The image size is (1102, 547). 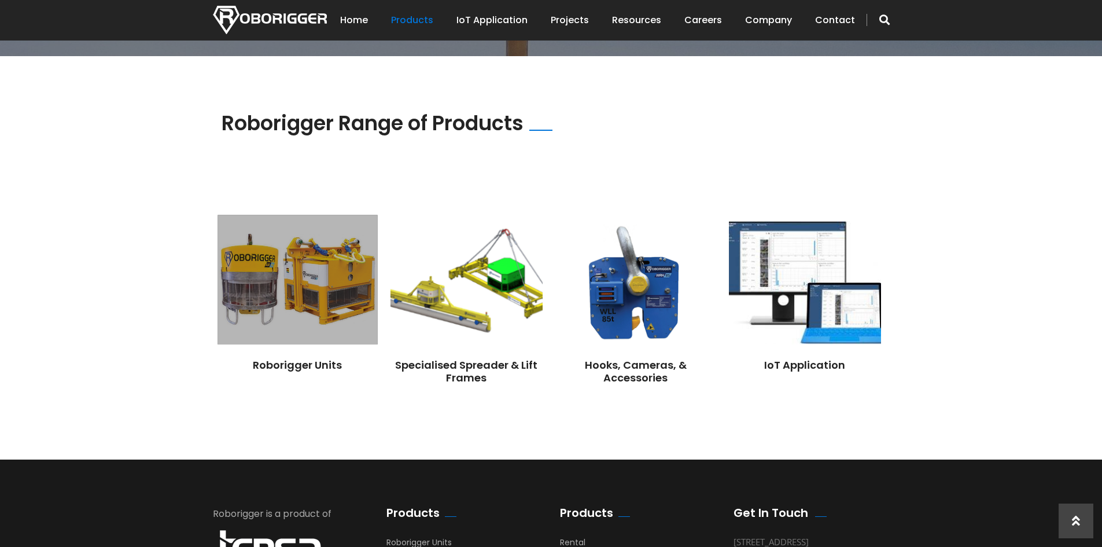 What do you see at coordinates (703, 20) in the screenshot?
I see `a: Careers` at bounding box center [703, 20].